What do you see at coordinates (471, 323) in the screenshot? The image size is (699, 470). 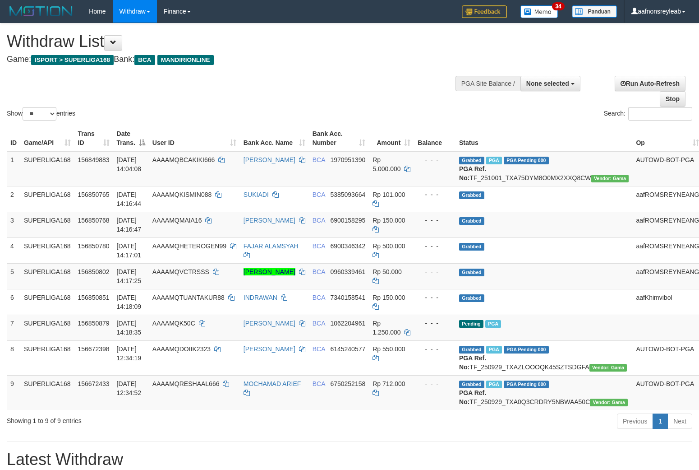 I see `span: Pending` at bounding box center [471, 323].